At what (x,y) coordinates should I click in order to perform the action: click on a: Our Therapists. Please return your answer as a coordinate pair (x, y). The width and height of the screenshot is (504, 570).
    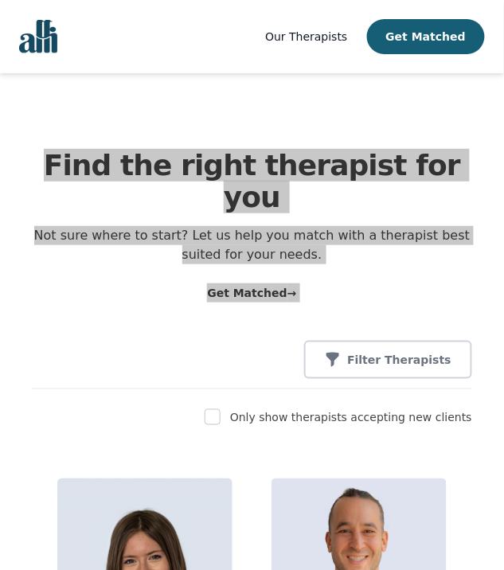
    Looking at the image, I should click on (306, 37).